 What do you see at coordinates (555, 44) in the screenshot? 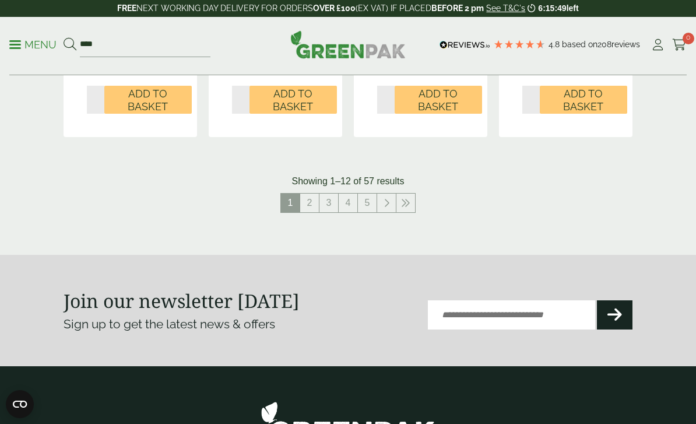
I see `span: 4.8` at bounding box center [555, 44].